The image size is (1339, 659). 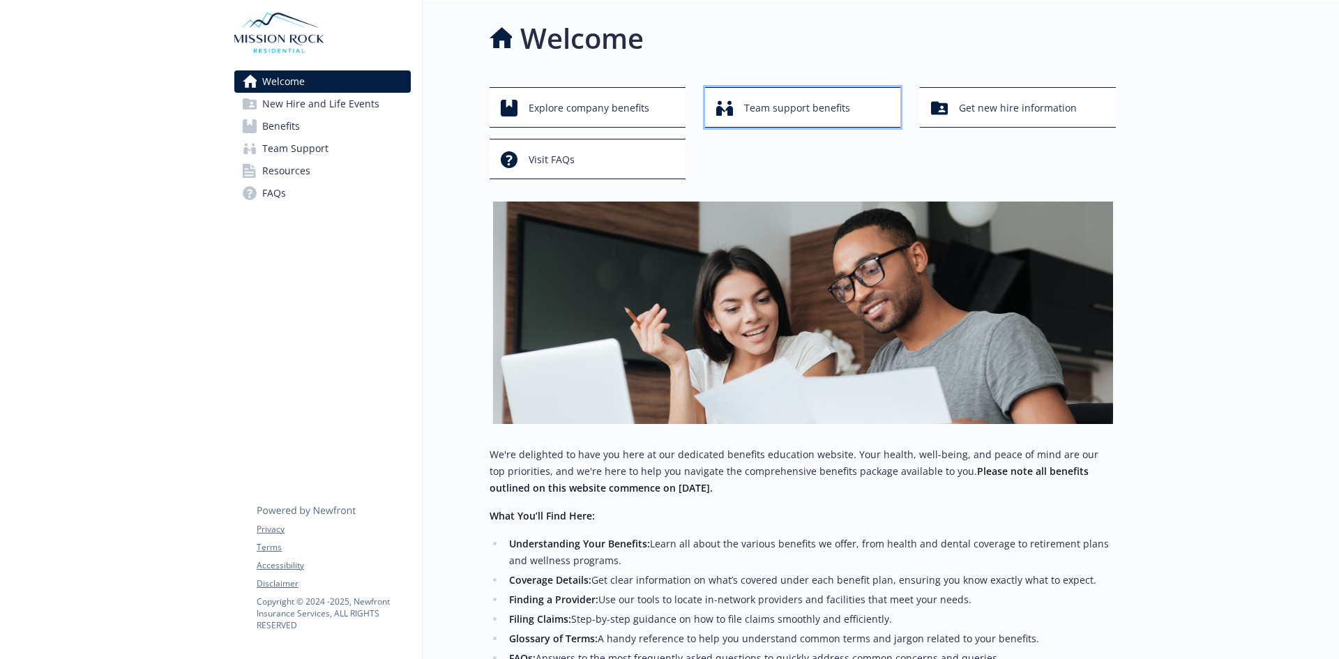 What do you see at coordinates (322, 171) in the screenshot?
I see `a: Resources` at bounding box center [322, 171].